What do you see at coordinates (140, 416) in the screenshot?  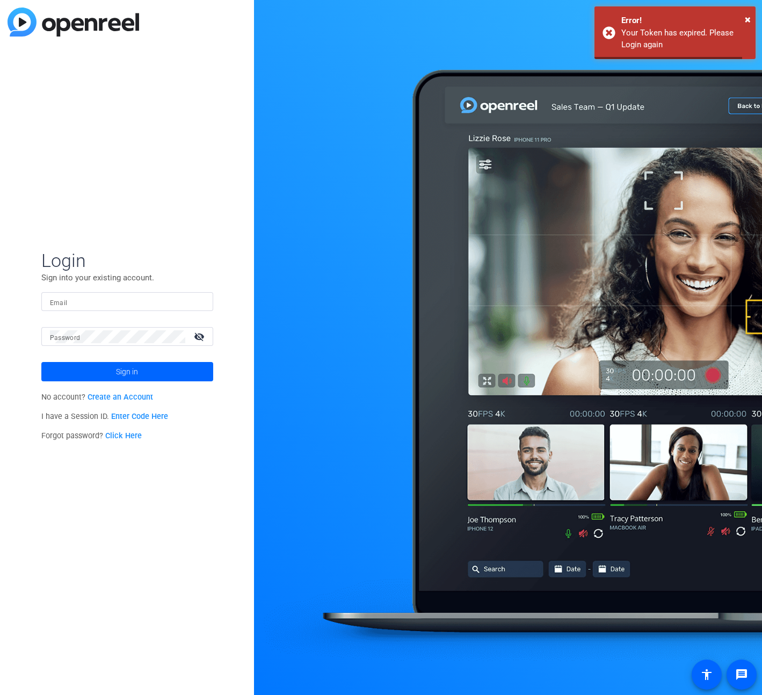 I see `a: Enter Code Here` at bounding box center [140, 416].